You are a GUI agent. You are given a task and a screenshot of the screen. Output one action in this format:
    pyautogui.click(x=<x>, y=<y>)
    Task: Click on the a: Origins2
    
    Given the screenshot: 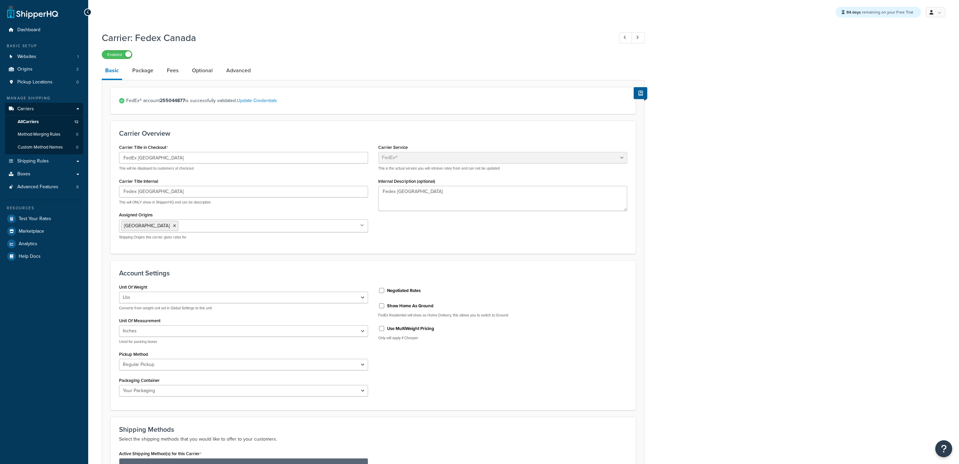 What is the action you would take?
    pyautogui.click(x=44, y=69)
    